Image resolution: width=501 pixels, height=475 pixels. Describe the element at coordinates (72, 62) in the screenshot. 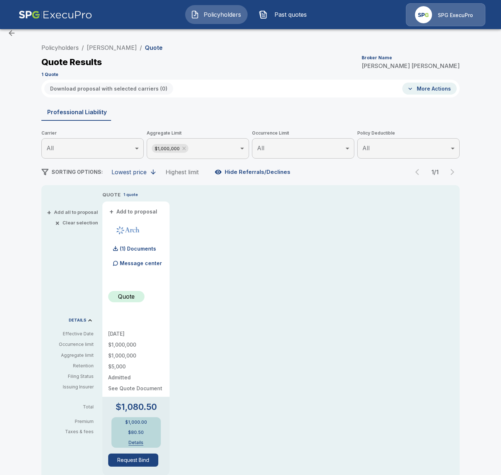

I see `p: Quote Results` at that location.